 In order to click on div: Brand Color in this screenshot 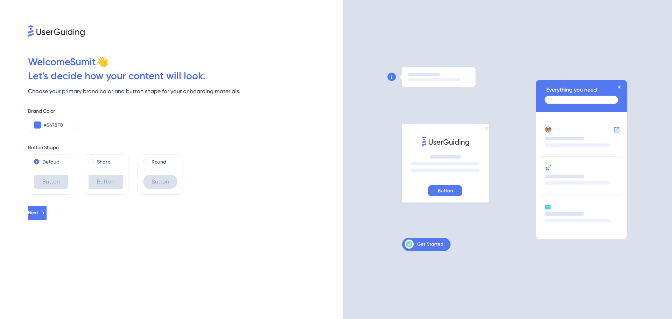, I will do `click(185, 111)`.